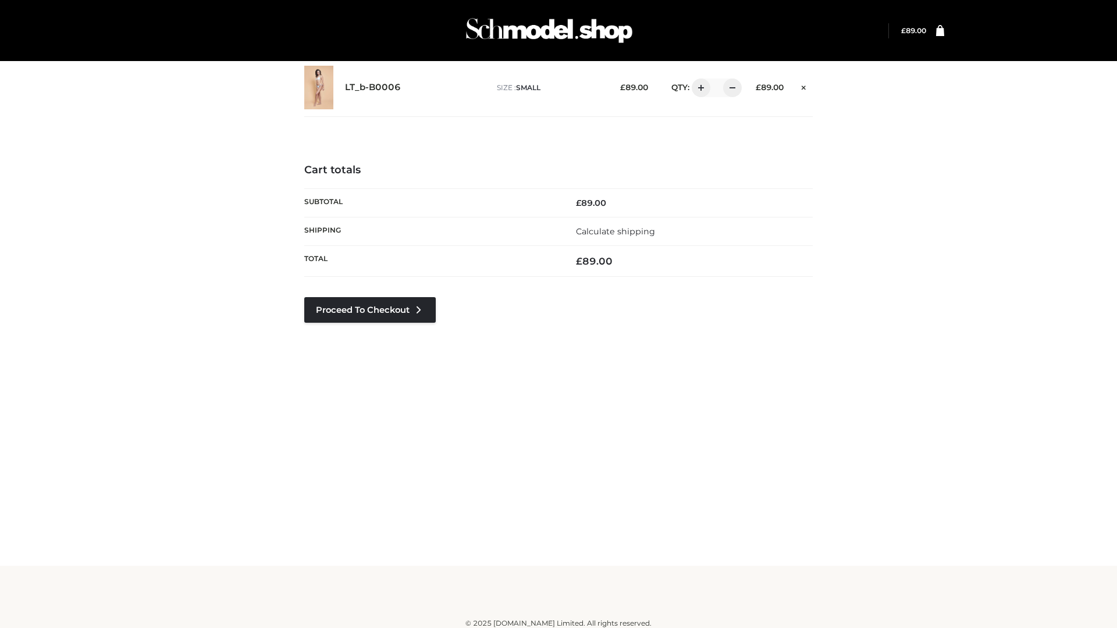 The width and height of the screenshot is (1117, 628). I want to click on a: Proceed to Checkout, so click(370, 310).